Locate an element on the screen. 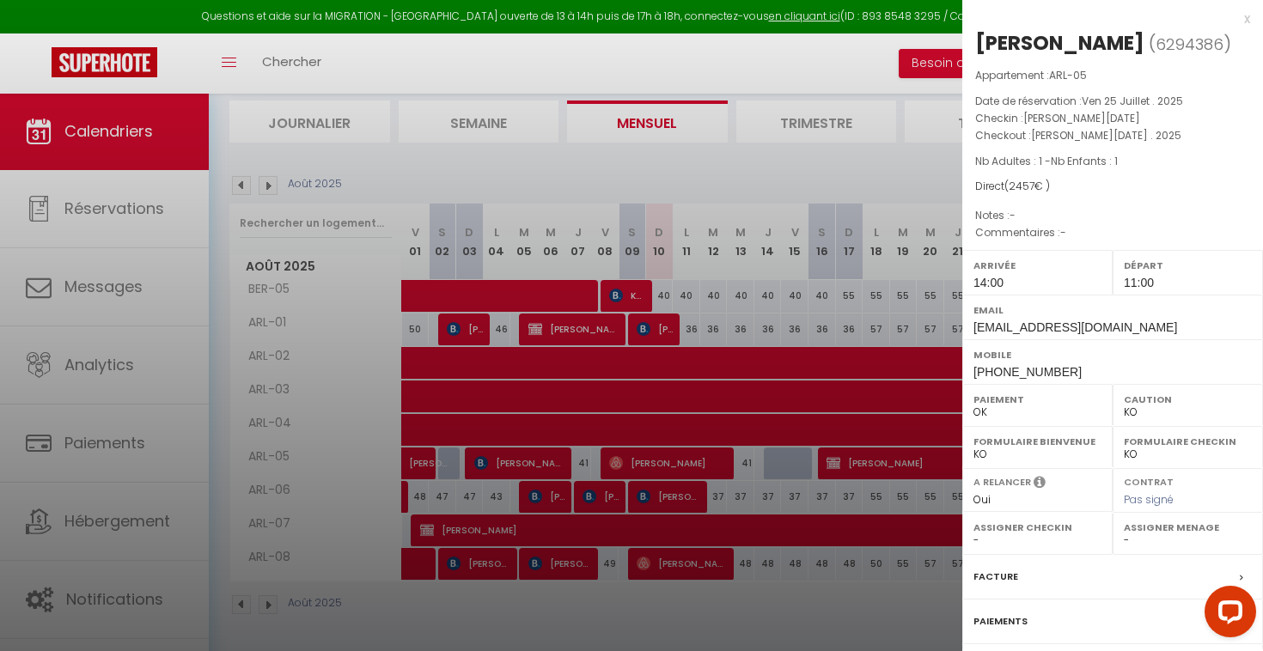 This screenshot has width=1263, height=651. span: Nb Enfants : 1 is located at coordinates (1085, 161).